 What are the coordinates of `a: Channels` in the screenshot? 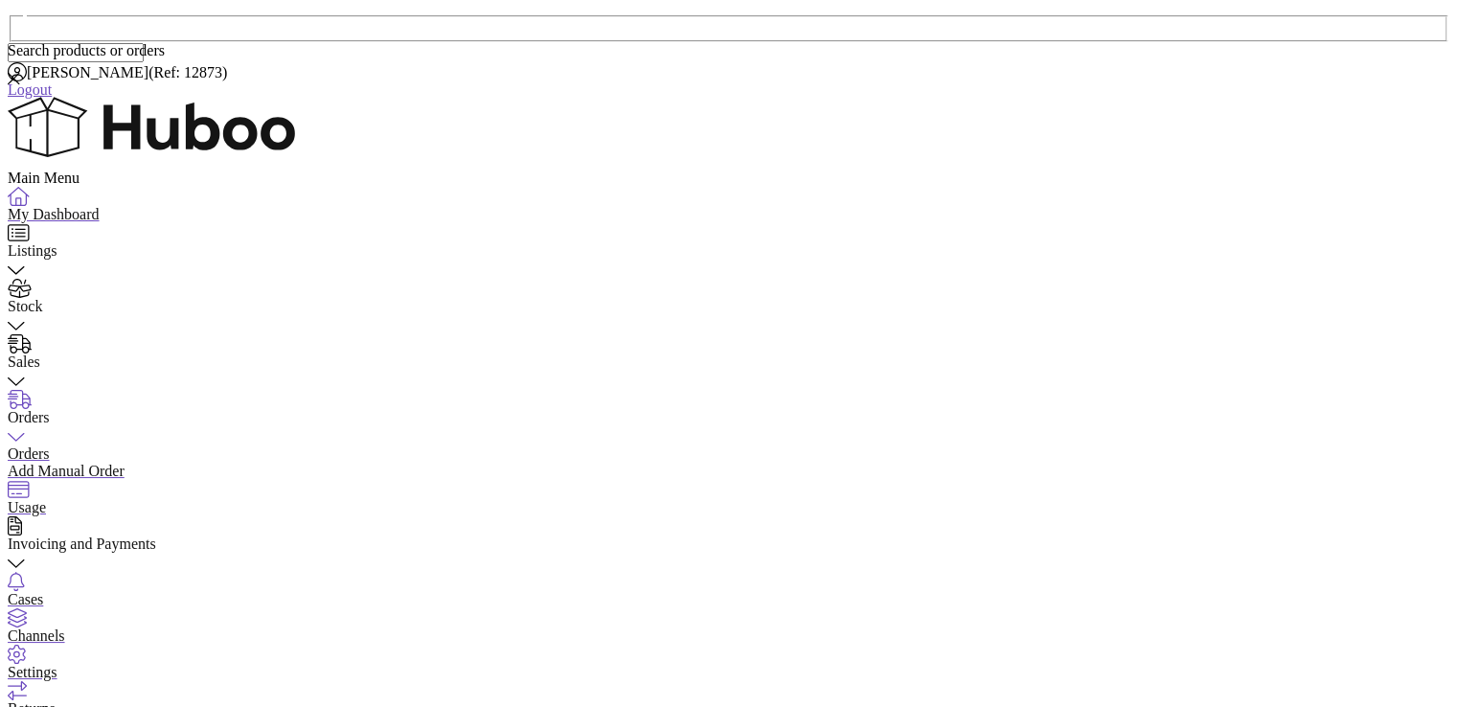 It's located at (151, 627).